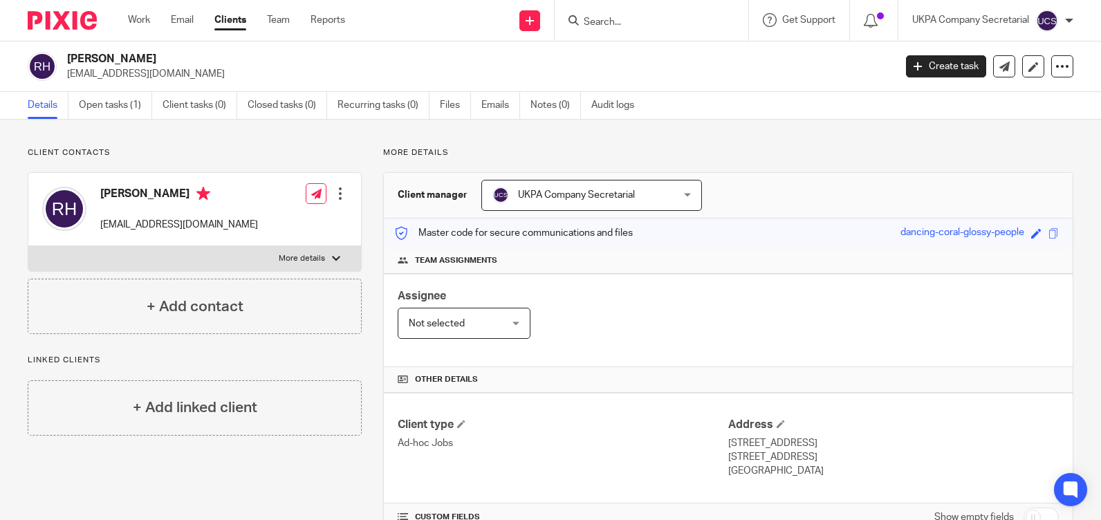 Image resolution: width=1101 pixels, height=520 pixels. Describe the element at coordinates (48, 105) in the screenshot. I see `a: Details` at that location.